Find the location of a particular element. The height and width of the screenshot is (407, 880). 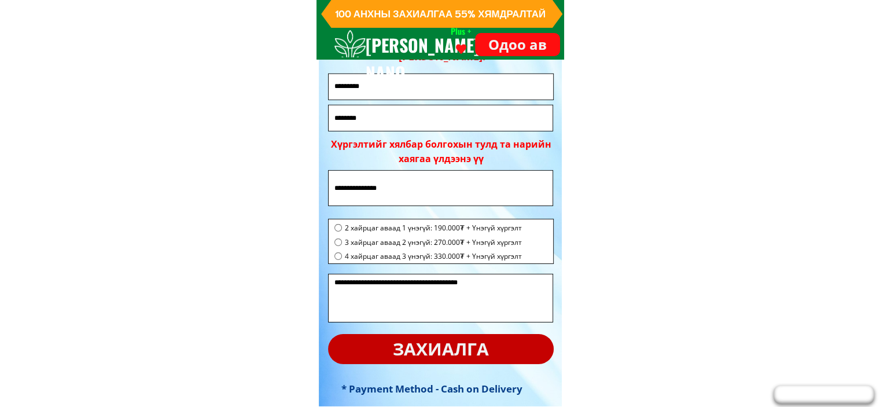

p: Одоо ав is located at coordinates (517, 44).